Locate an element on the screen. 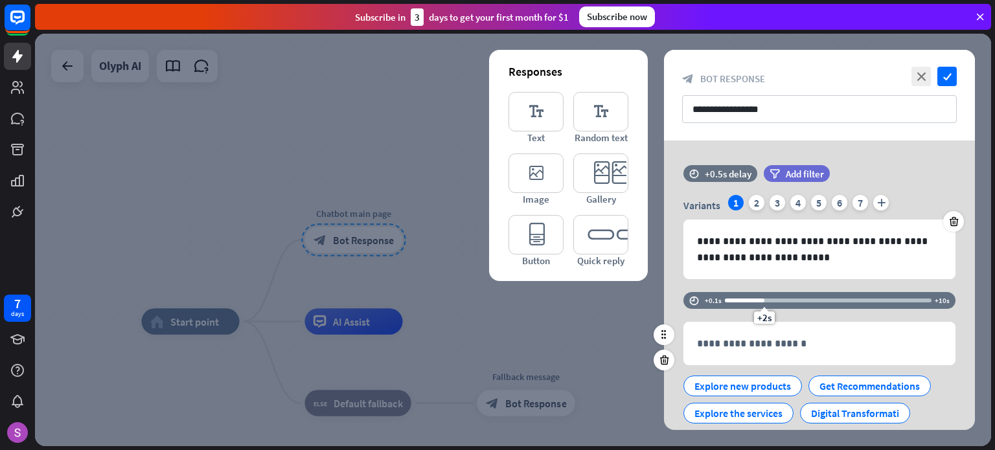 This screenshot has width=995, height=450. div: Get Recommendations is located at coordinates (869, 386).